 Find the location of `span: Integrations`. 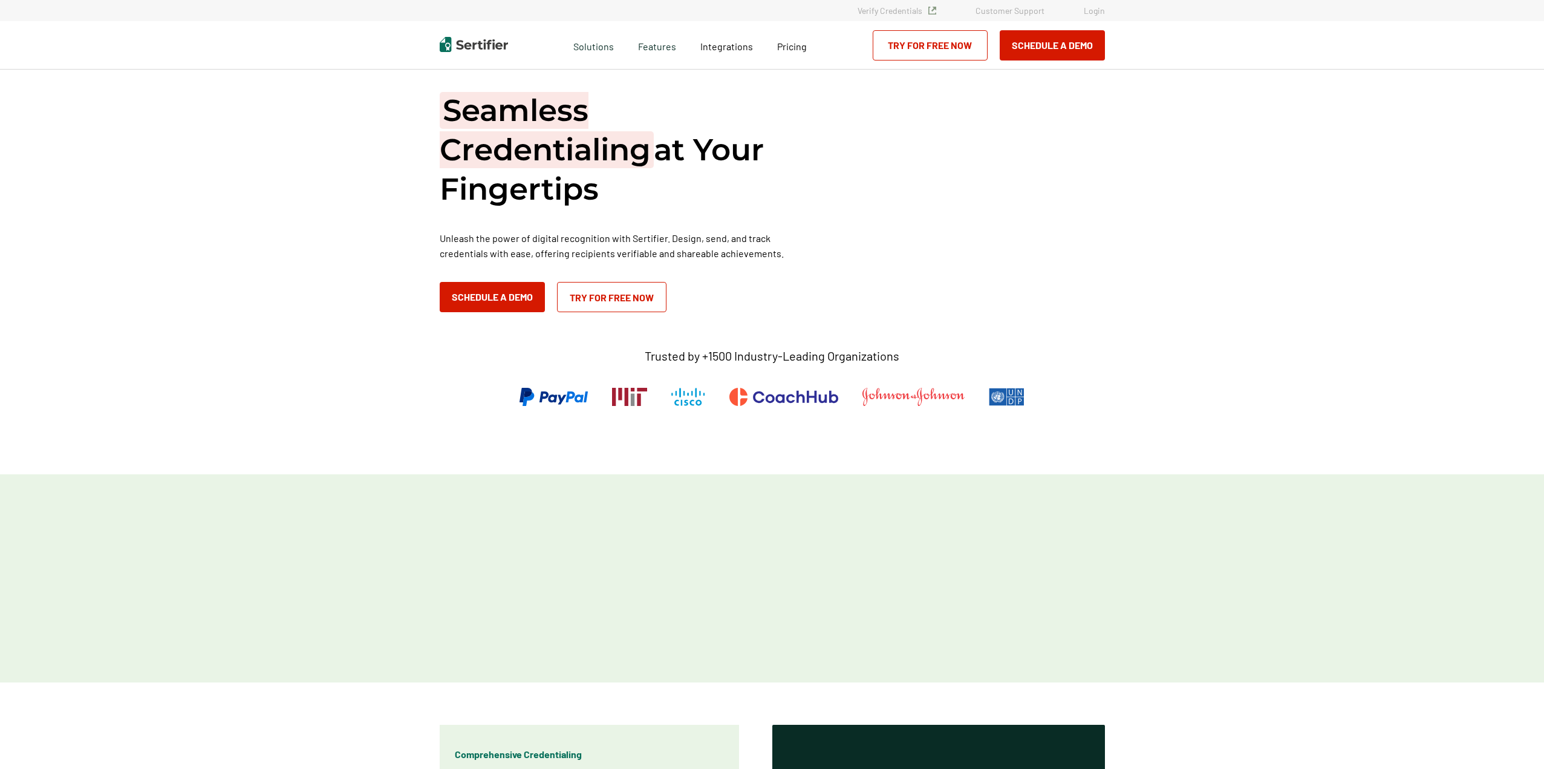

span: Integrations is located at coordinates (727, 46).